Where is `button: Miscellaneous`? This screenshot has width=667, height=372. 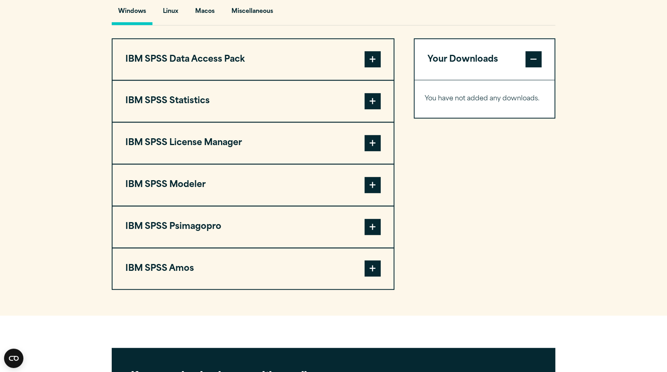 button: Miscellaneous is located at coordinates (252, 13).